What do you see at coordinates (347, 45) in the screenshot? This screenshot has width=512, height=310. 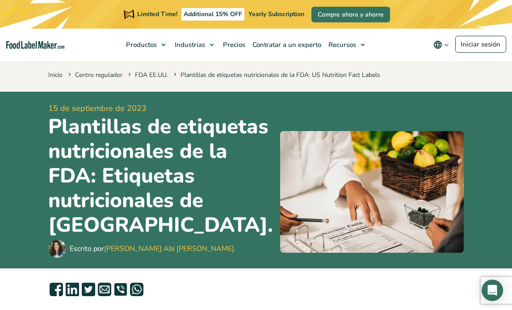 I see `a: Recursos` at bounding box center [347, 45].